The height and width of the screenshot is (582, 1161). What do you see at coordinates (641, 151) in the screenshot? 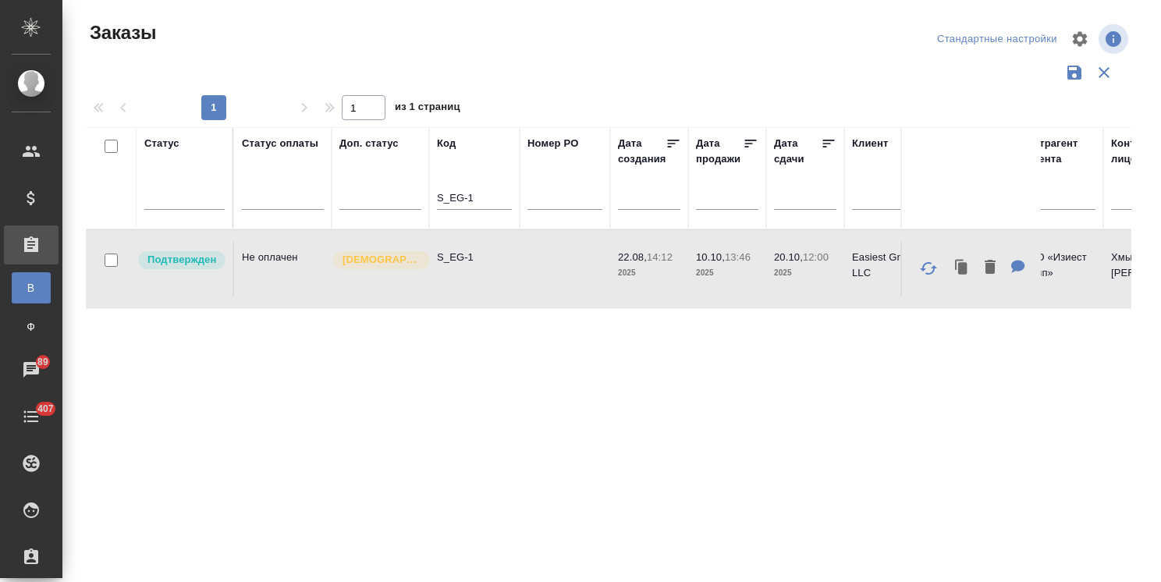
I see `div: Дата создания` at bounding box center [641, 151].